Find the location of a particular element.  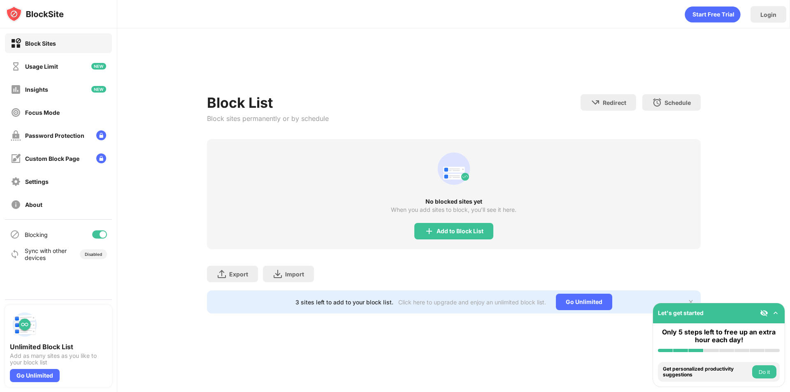

div: Schedule is located at coordinates (678, 102).